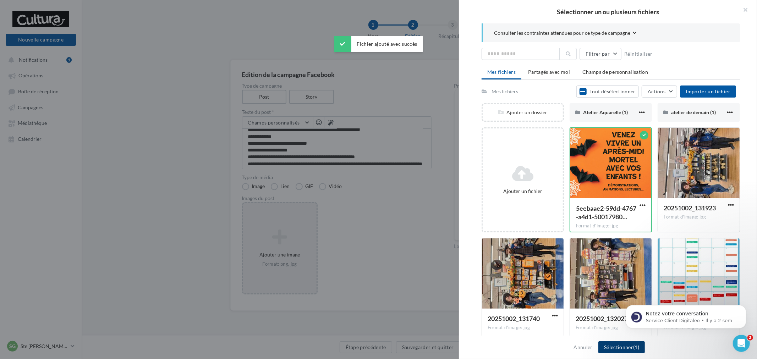 This screenshot has height=359, width=757. I want to click on img: Profile image for Service Client Digitaleo, so click(22, 27).